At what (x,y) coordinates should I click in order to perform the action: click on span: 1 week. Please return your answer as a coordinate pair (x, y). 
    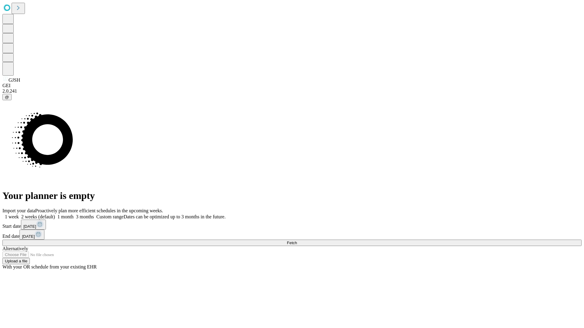
    Looking at the image, I should click on (12, 217).